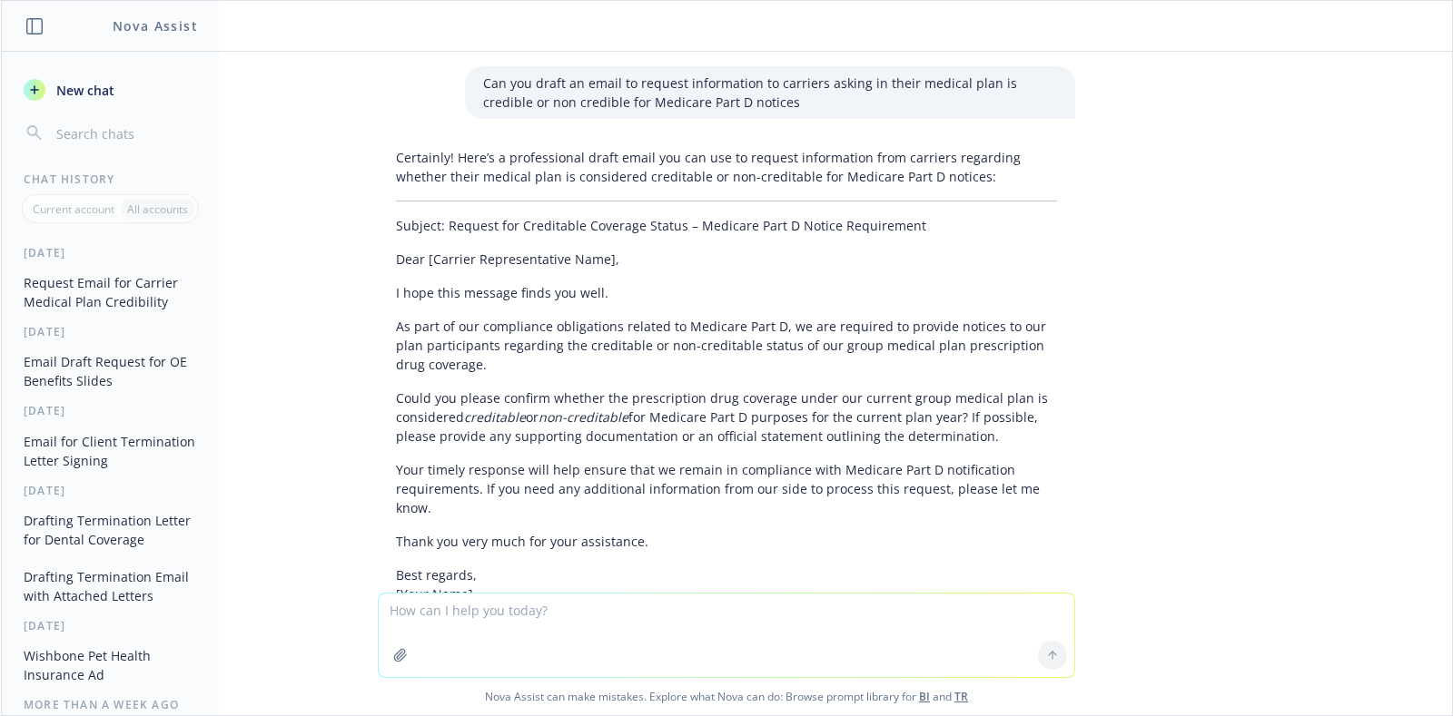 This screenshot has width=1453, height=716. What do you see at coordinates (110, 371) in the screenshot?
I see `button: Email Draft Request for OE Benefits Slides` at bounding box center [110, 371].